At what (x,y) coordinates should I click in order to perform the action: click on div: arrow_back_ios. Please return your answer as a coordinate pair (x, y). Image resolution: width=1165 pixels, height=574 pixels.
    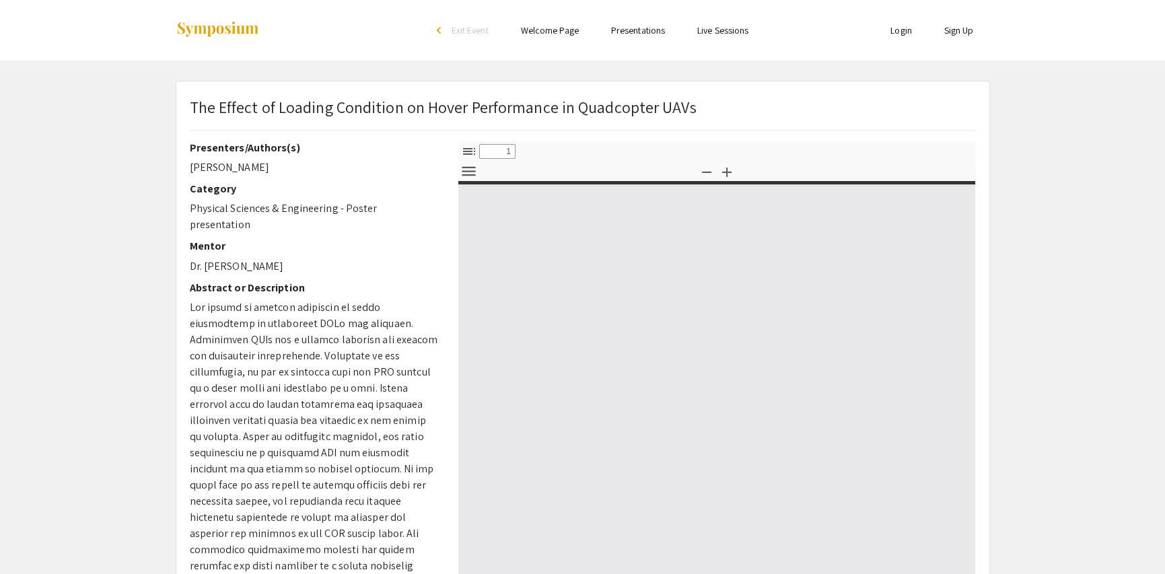
    Looking at the image, I should click on (441, 30).